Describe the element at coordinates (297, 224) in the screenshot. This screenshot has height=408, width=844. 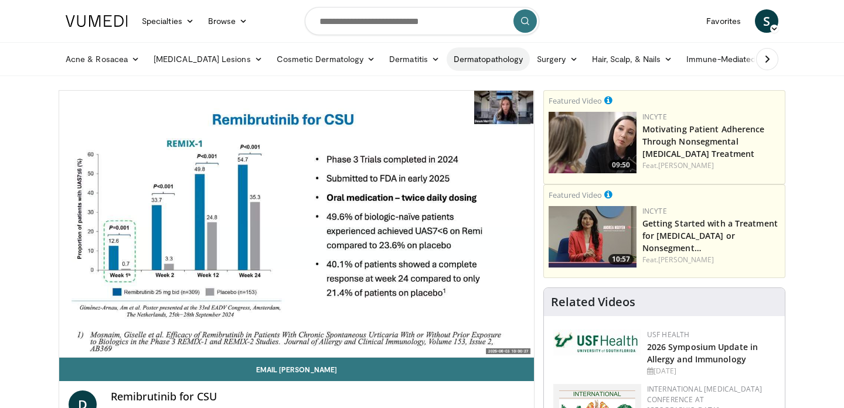
I see `video-js: Video Player` at that location.